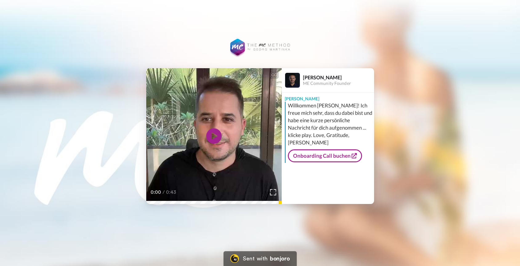  What do you see at coordinates (339, 83) in the screenshot?
I see `div: ME Community Founder` at bounding box center [339, 83].